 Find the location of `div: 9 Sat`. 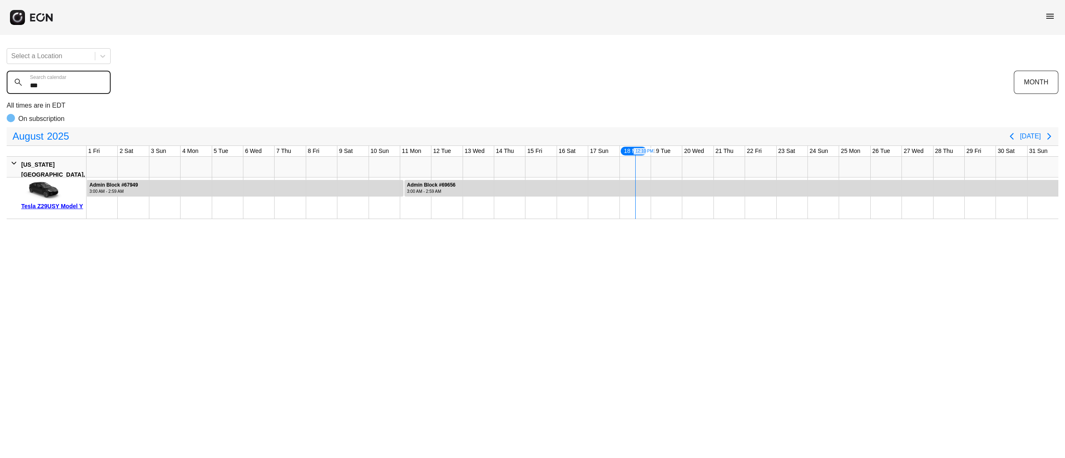

div: 9 Sat is located at coordinates (346, 151).